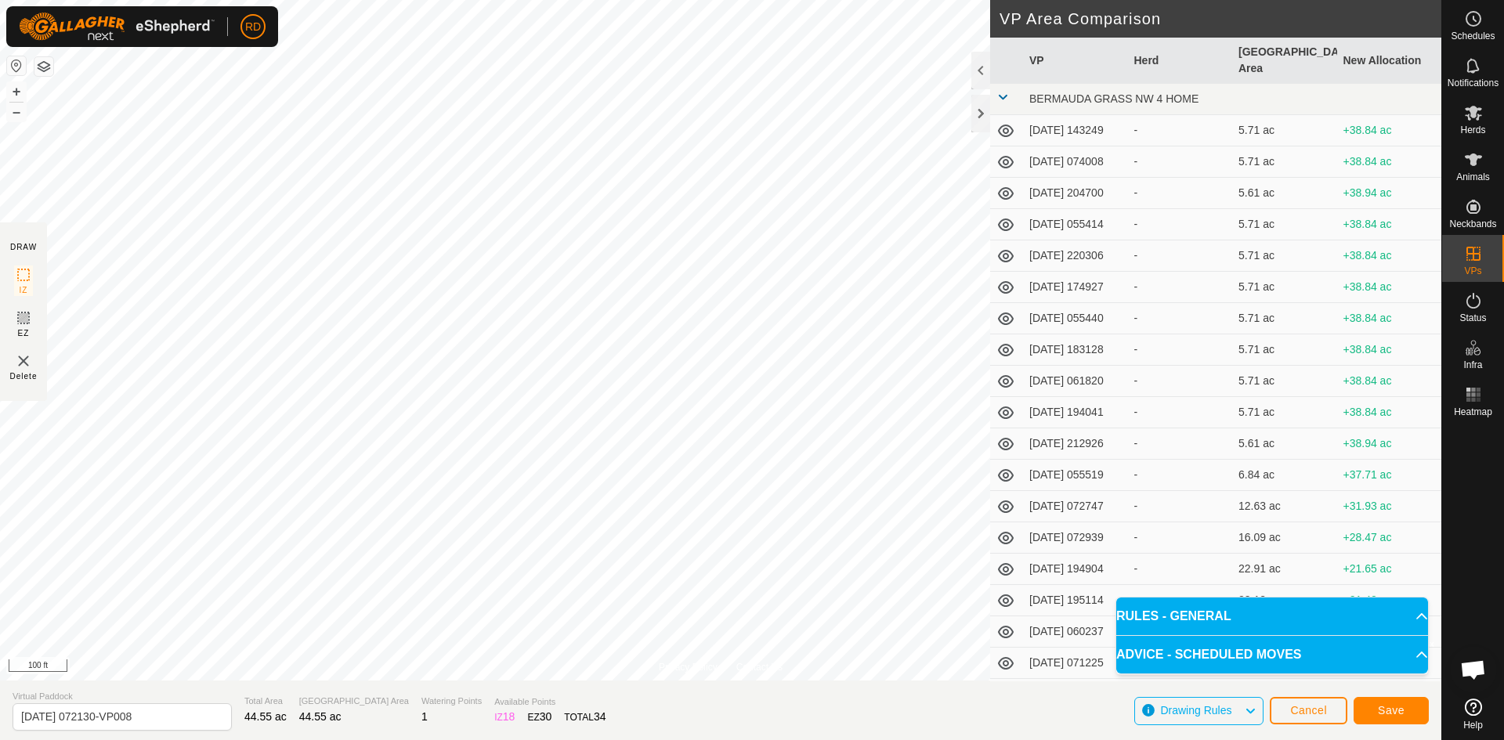  Describe the element at coordinates (1272, 655) in the screenshot. I see `p-accordion-header: ADVICE - SCHEDULED MOVES` at that location.